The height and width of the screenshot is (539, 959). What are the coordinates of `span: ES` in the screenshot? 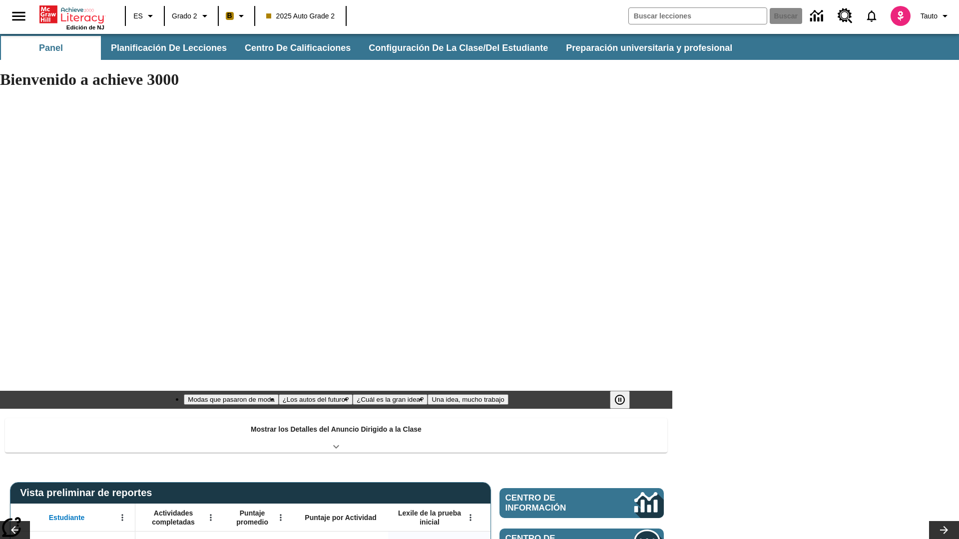 It's located at (138, 16).